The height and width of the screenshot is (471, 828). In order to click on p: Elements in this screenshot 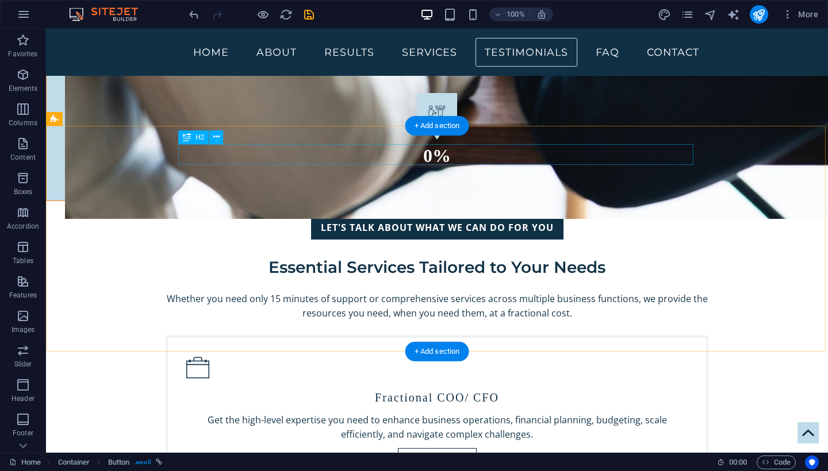, I will do `click(23, 89)`.